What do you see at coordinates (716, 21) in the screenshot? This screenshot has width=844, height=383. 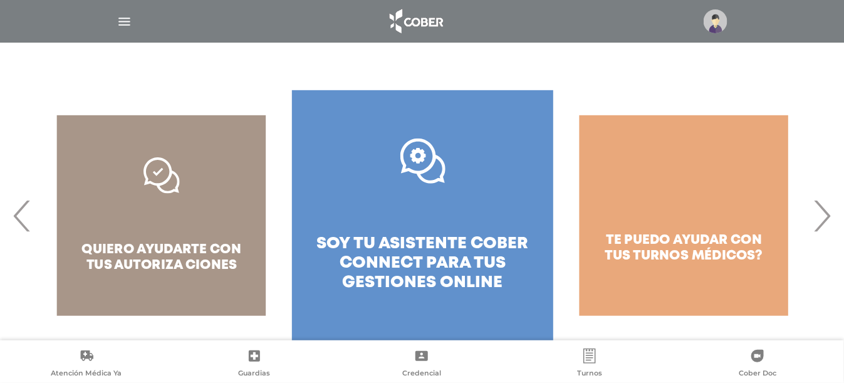 I see `img: profile-placeholder.svg` at bounding box center [716, 21].